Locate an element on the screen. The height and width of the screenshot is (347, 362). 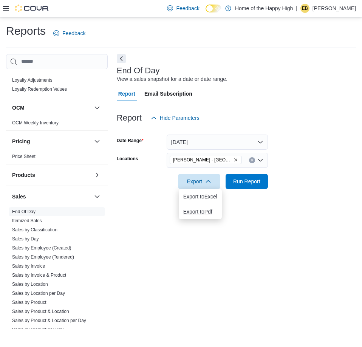
a: Sales by Product is located at coordinates (29, 302).